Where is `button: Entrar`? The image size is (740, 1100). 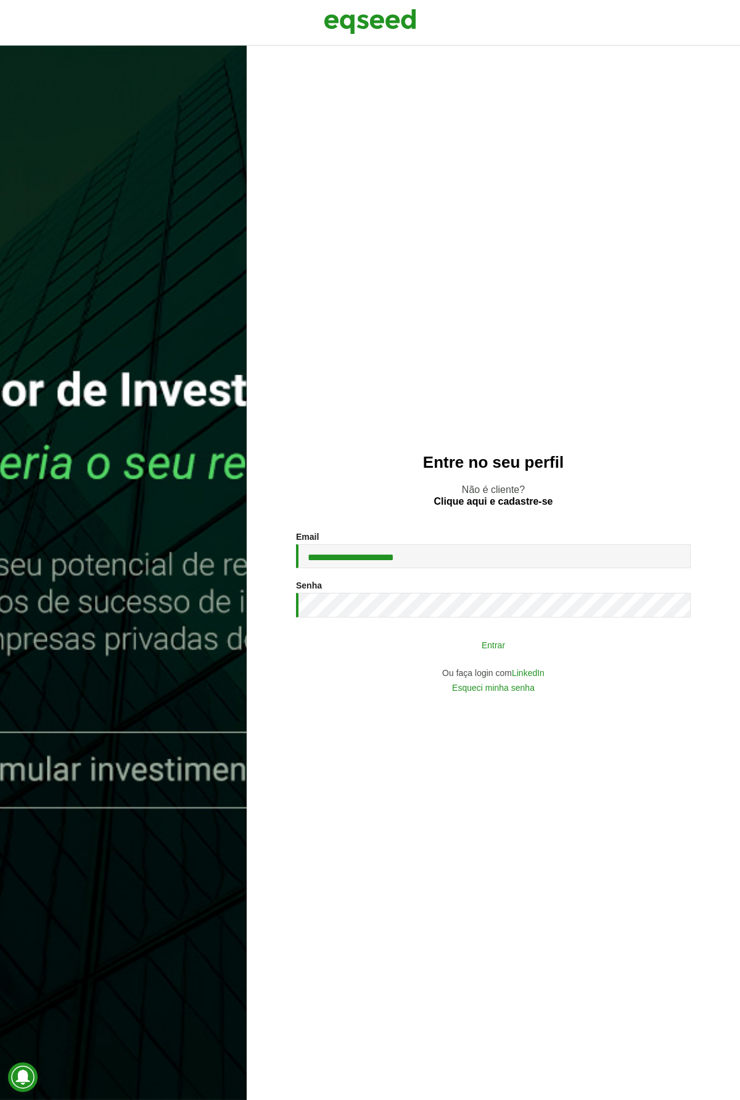
button: Entrar is located at coordinates (493, 645).